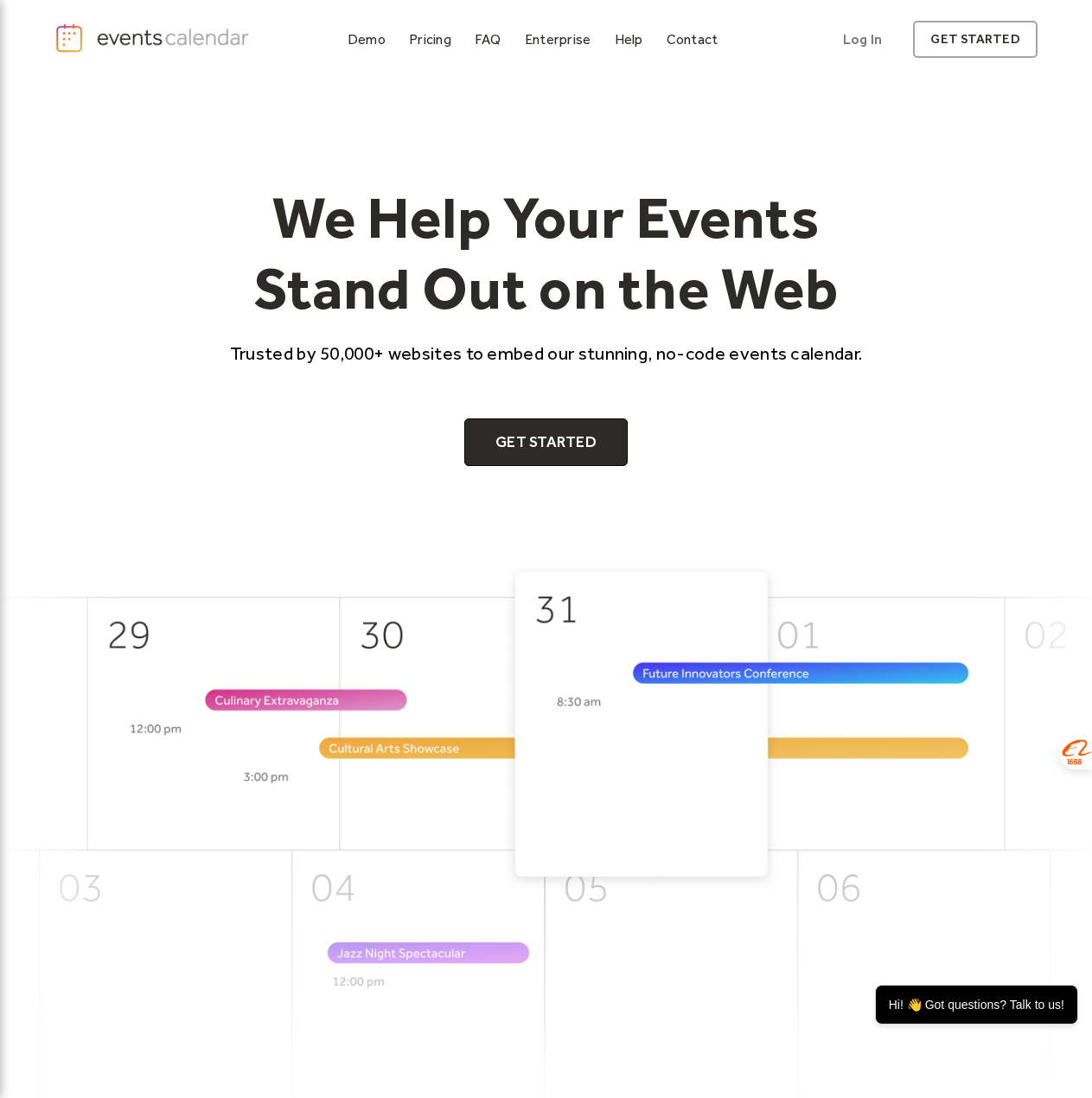 Image resolution: width=1092 pixels, height=1098 pixels. Describe the element at coordinates (546, 252) in the screenshot. I see `h1: We Help Your Events Stand Out on the Web` at that location.